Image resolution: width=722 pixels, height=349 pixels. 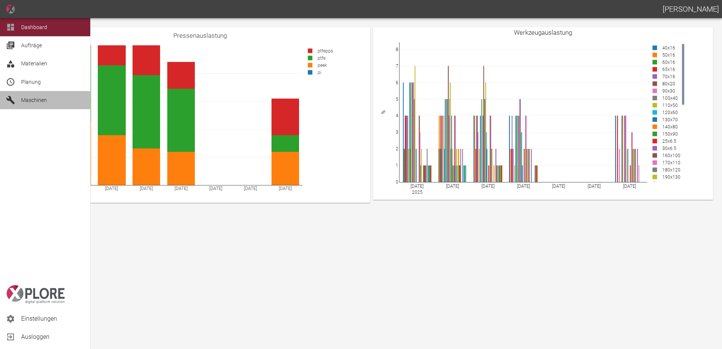 What do you see at coordinates (31, 82) in the screenshot?
I see `span: Planung` at bounding box center [31, 82].